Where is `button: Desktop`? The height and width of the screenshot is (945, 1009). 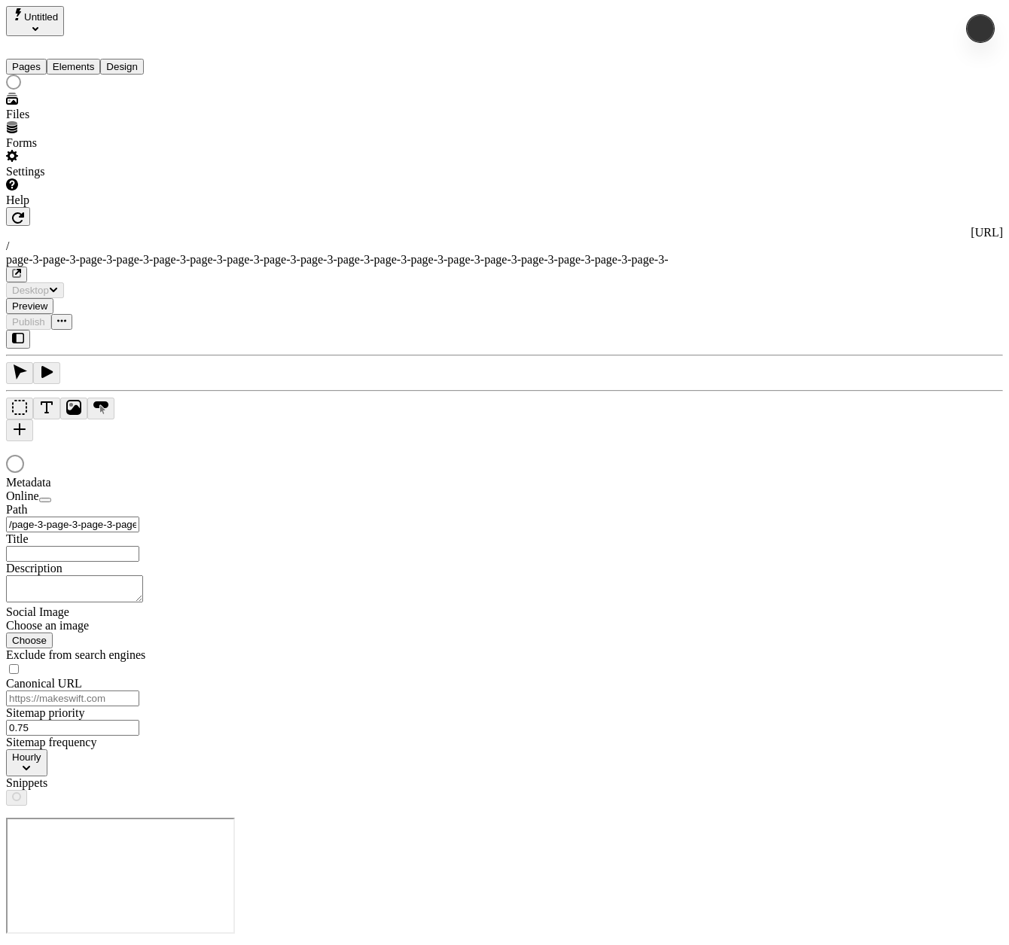
button: Desktop is located at coordinates (35, 290).